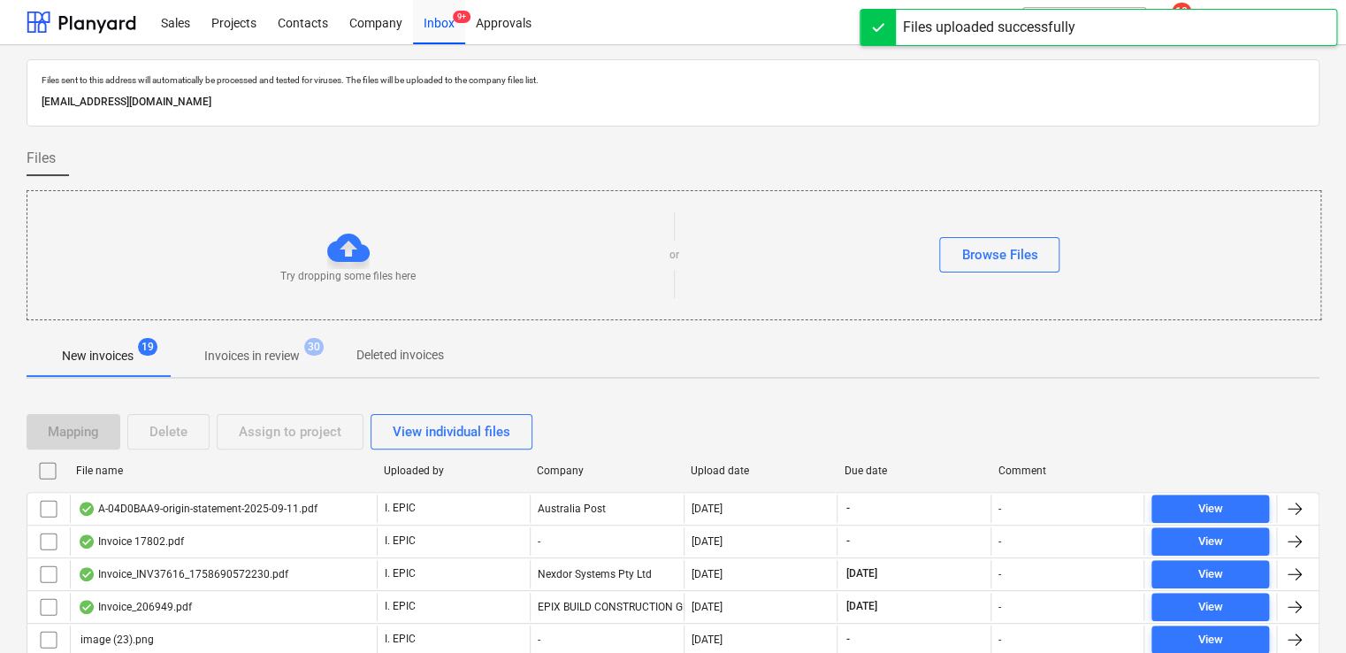  I want to click on div: Uploaded by, so click(453, 471).